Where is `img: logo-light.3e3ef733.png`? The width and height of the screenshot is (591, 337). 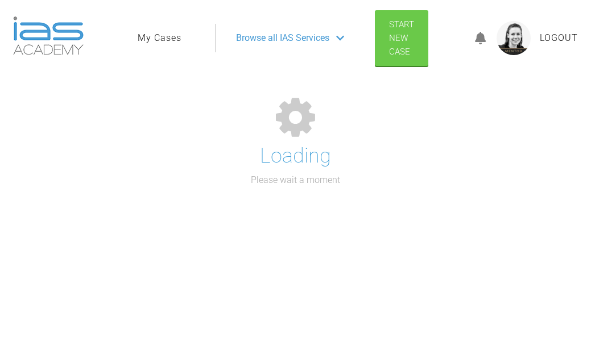
img: logo-light.3e3ef733.png is located at coordinates (48, 36).